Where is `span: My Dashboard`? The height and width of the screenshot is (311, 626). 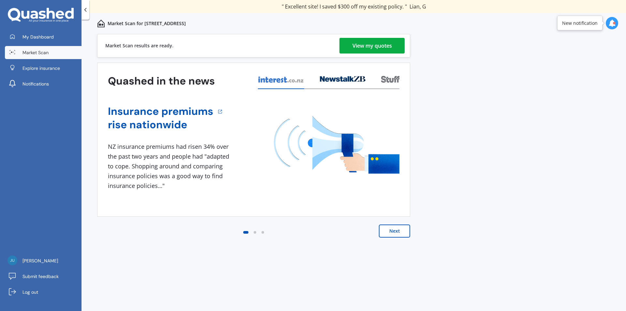 span: My Dashboard is located at coordinates (38, 37).